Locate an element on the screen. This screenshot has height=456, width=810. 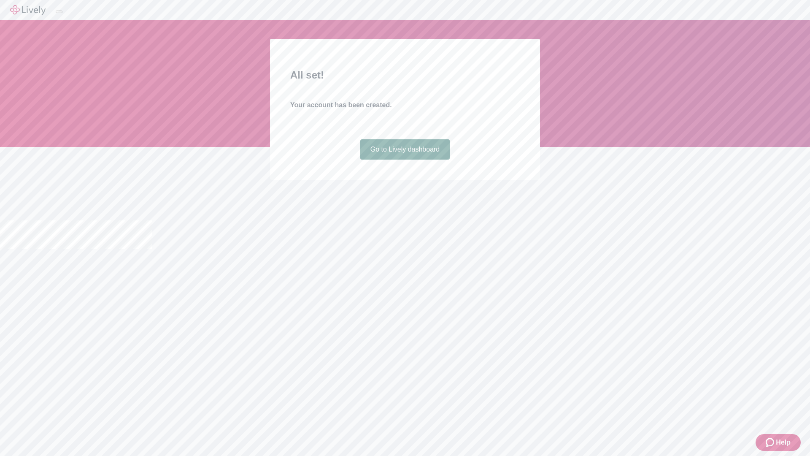
span: Help is located at coordinates (783, 442).